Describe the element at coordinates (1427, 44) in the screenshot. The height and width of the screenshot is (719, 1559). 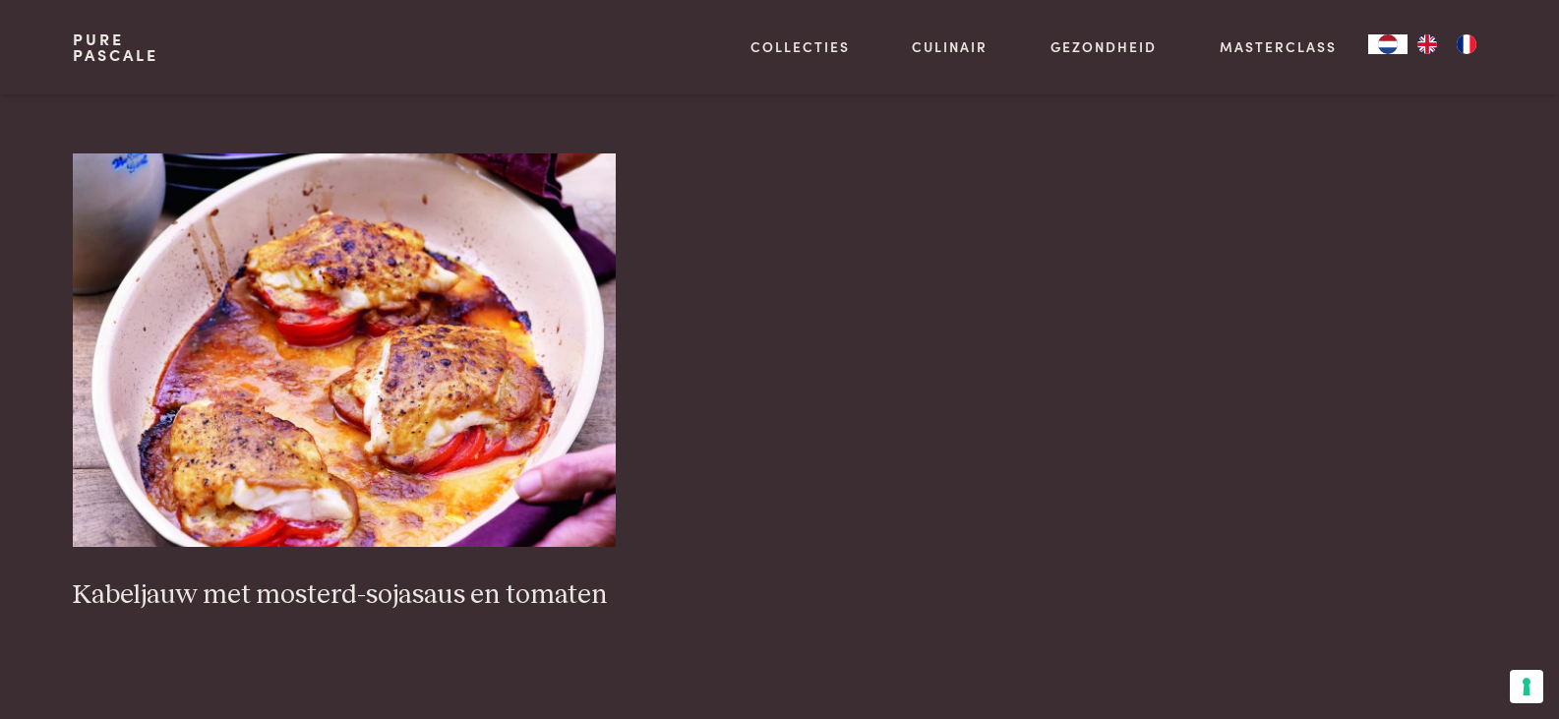
I see `aside: Language selected: Nederlands` at that location.